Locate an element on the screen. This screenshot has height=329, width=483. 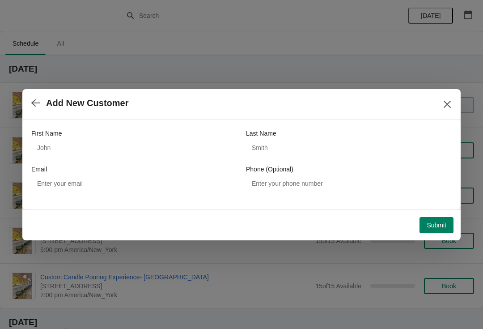
input: Smith is located at coordinates (349, 148).